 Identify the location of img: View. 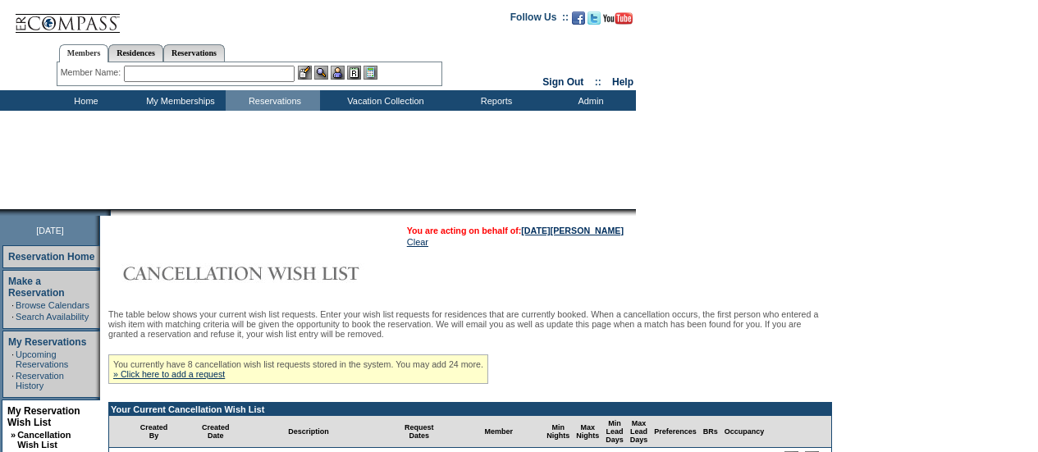
(321, 72).